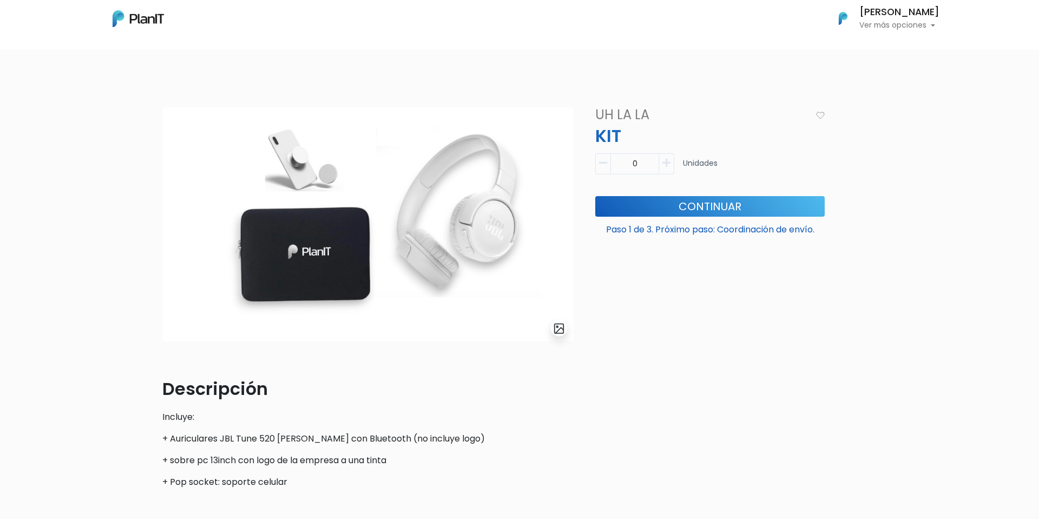 Image resolution: width=1039 pixels, height=519 pixels. What do you see at coordinates (700, 115) in the screenshot?
I see `h4: Uh La La` at bounding box center [700, 115].